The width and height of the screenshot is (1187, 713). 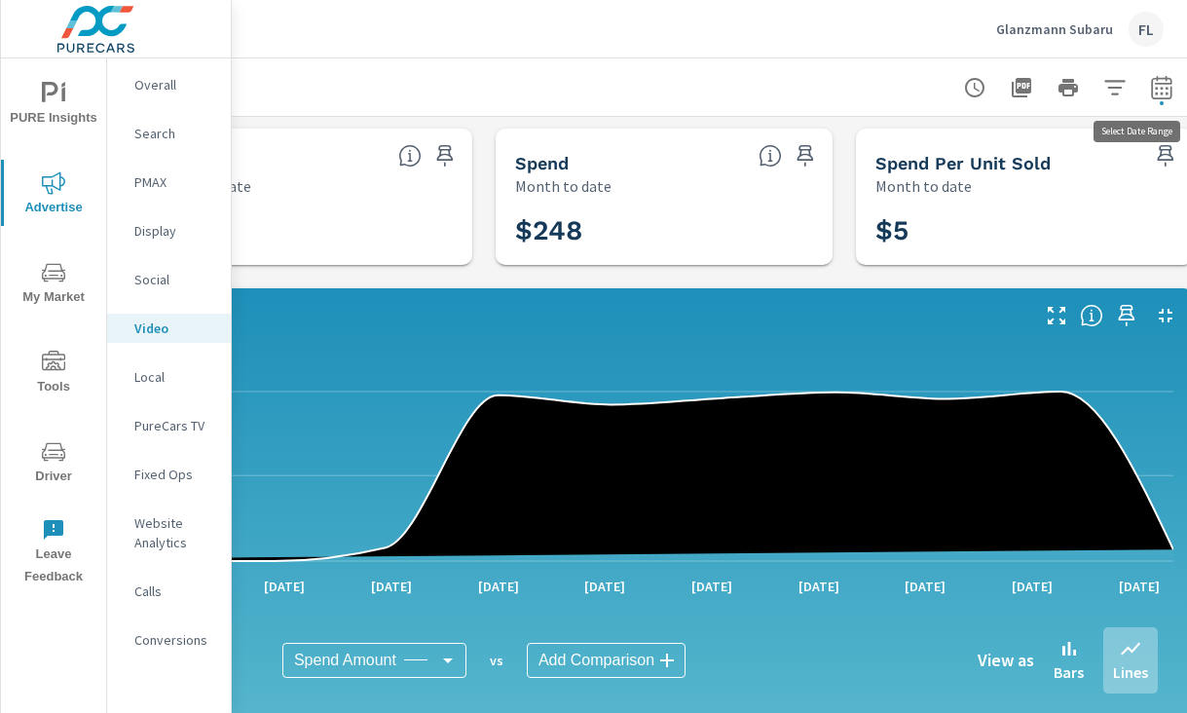 I want to click on h3: $248, so click(x=664, y=231).